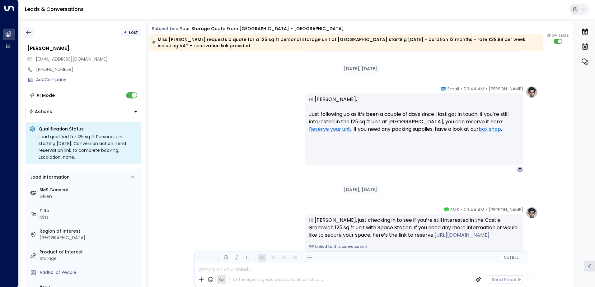 This screenshot has width=595, height=287. What do you see at coordinates (414, 247) in the screenshot?
I see `a: Linked to this conversation` at bounding box center [414, 247].